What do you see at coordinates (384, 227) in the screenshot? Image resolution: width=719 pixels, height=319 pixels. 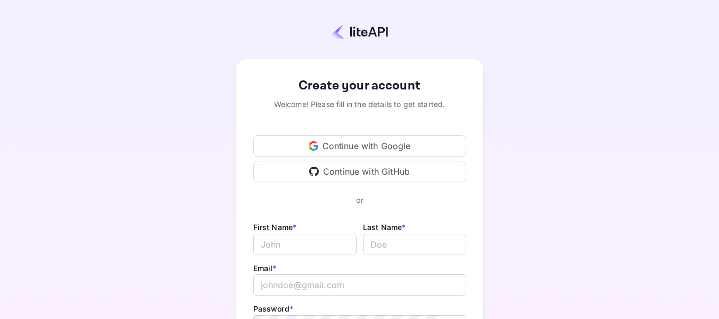 I see `label: Last Name` at bounding box center [384, 227].